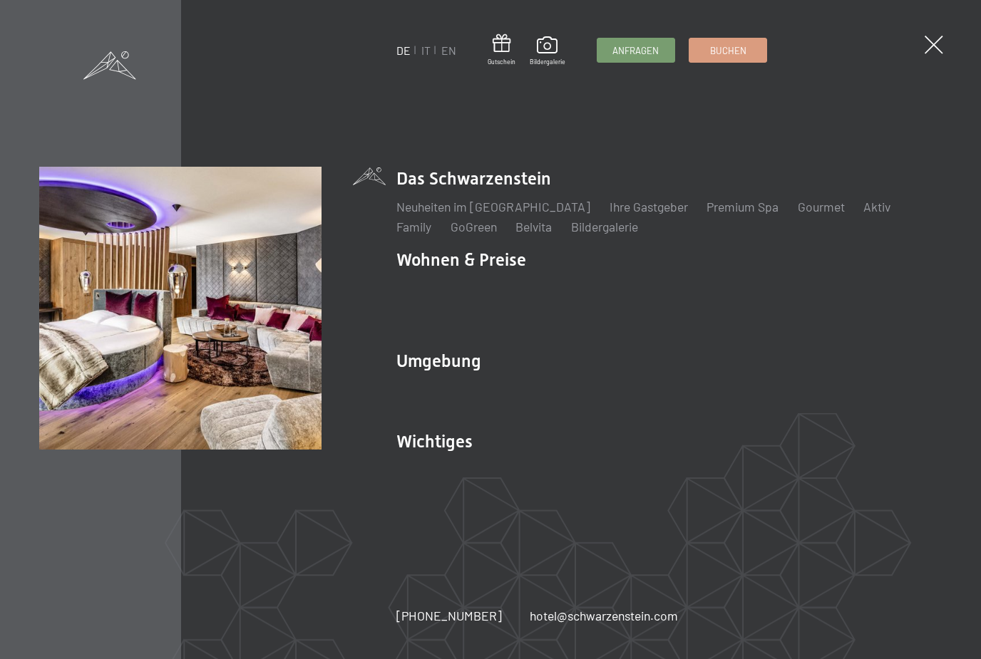 Image resolution: width=981 pixels, height=659 pixels. What do you see at coordinates (501, 62) in the screenshot?
I see `span: Gutschein` at bounding box center [501, 62].